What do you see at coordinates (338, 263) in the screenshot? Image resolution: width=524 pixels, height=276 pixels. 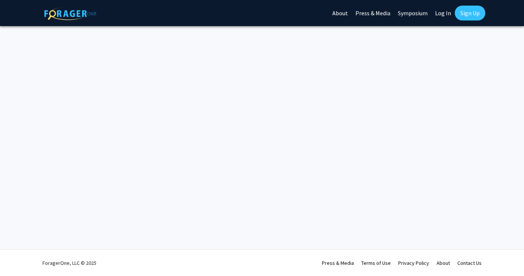 I see `a: Press & Media` at bounding box center [338, 263].